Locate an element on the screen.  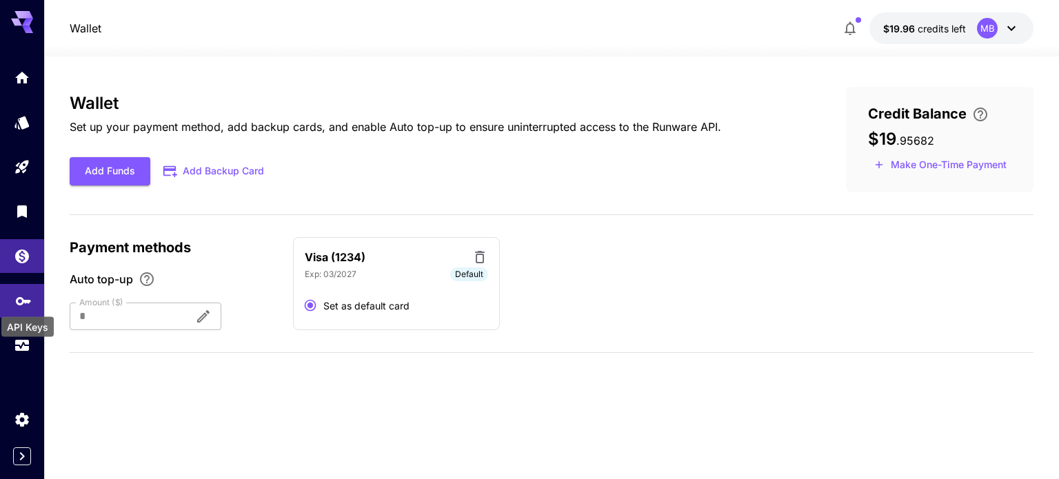
div: Settings is located at coordinates (22, 419).